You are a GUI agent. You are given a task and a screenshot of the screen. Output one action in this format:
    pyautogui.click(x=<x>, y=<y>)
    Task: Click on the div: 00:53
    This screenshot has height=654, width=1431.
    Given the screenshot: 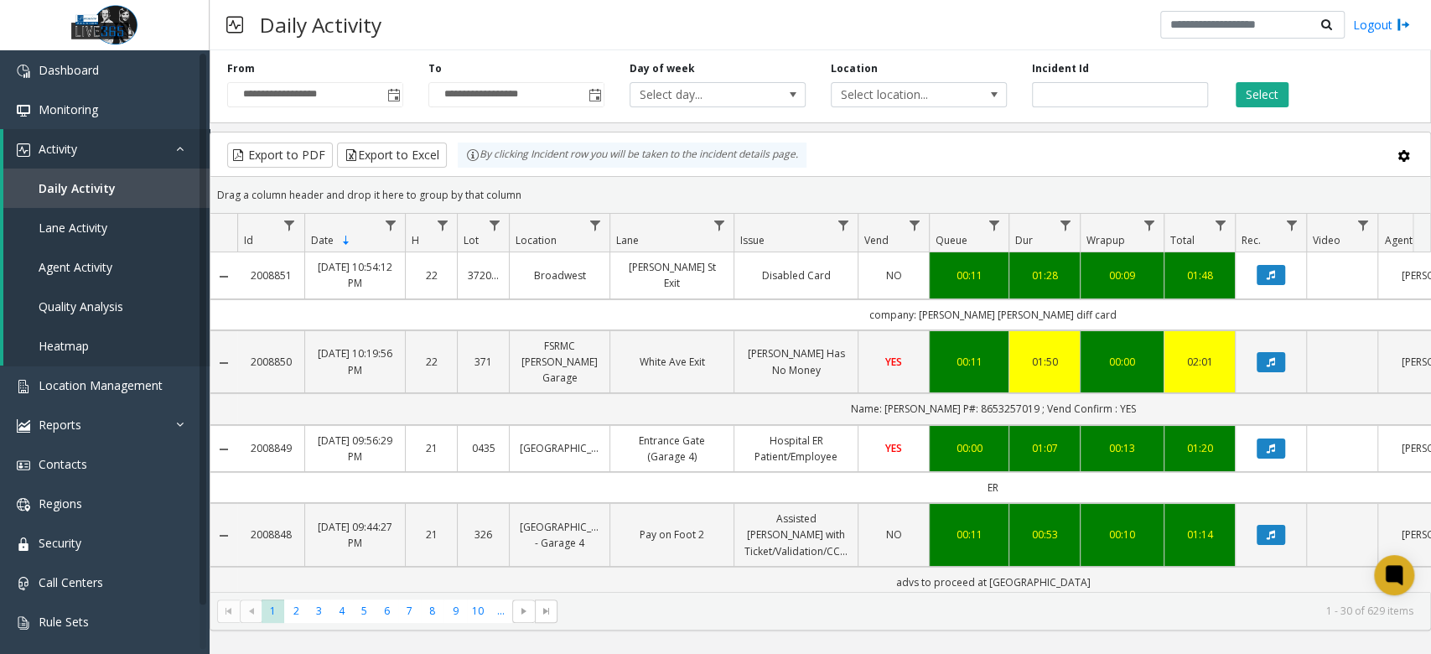 What is the action you would take?
    pyautogui.click(x=1045, y=534)
    